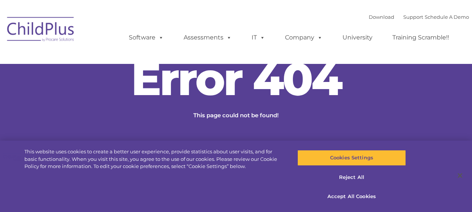 The height and width of the screenshot is (212, 472). What do you see at coordinates (413, 17) in the screenshot?
I see `a: Support` at bounding box center [413, 17].